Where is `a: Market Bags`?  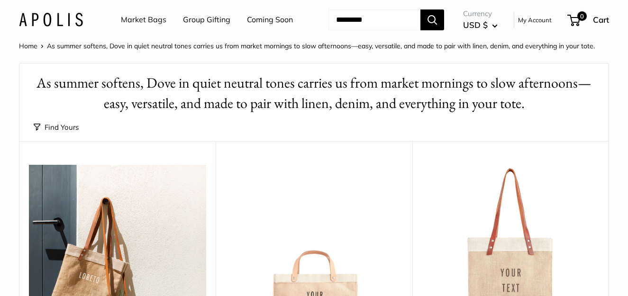 a: Market Bags is located at coordinates (144, 20).